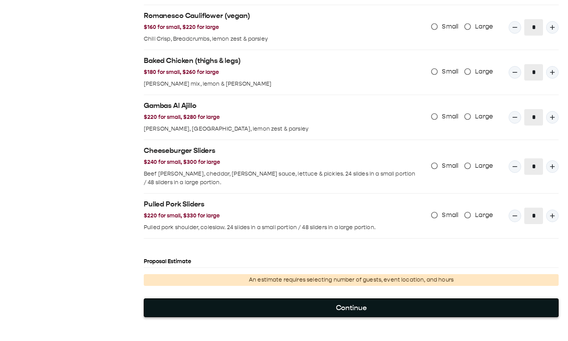 The width and height of the screenshot is (568, 341). I want to click on h2: Pulled Pork Sliders, so click(281, 204).